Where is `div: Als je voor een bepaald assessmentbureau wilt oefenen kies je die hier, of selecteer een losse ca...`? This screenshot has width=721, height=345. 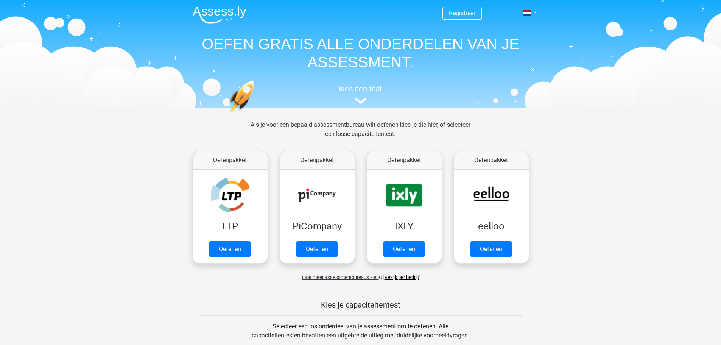
div: Als je voor een bepaald assessmentbureau wilt oefenen kies je die hier, of selecteer een losse ca... is located at coordinates (360, 134).